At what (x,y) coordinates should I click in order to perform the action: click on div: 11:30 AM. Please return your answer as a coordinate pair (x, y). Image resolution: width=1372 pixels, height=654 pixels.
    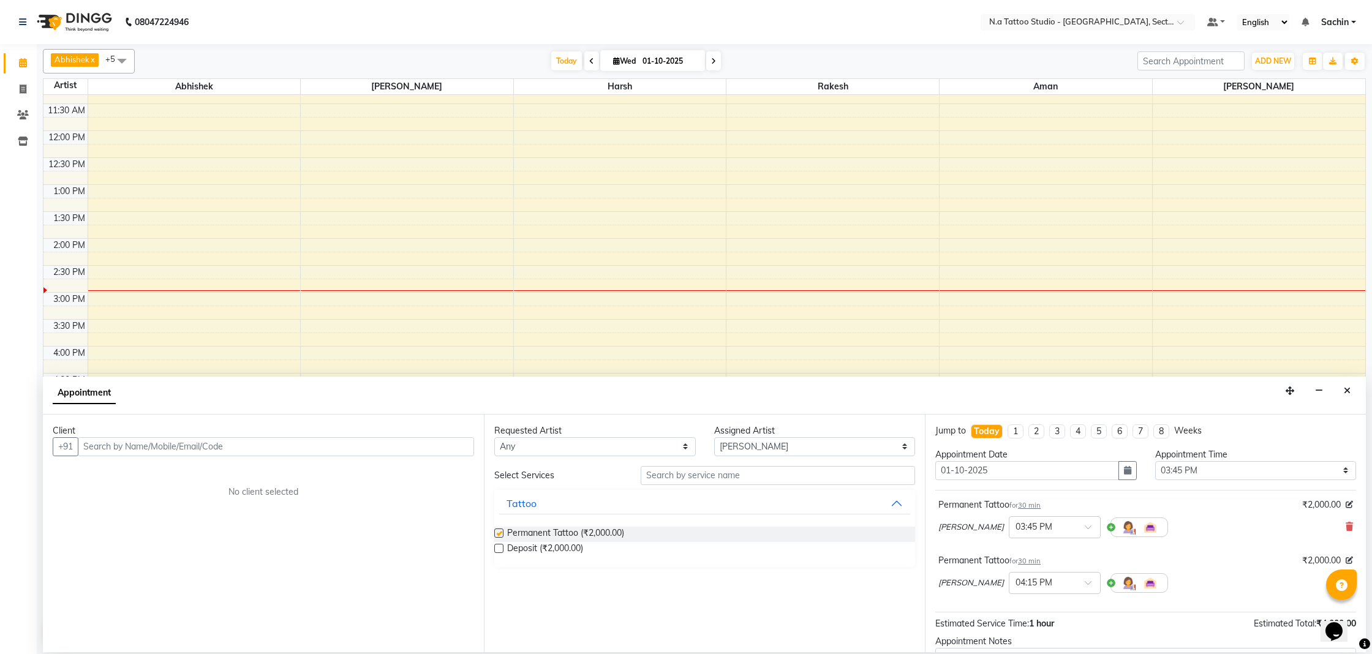
    Looking at the image, I should click on (66, 110).